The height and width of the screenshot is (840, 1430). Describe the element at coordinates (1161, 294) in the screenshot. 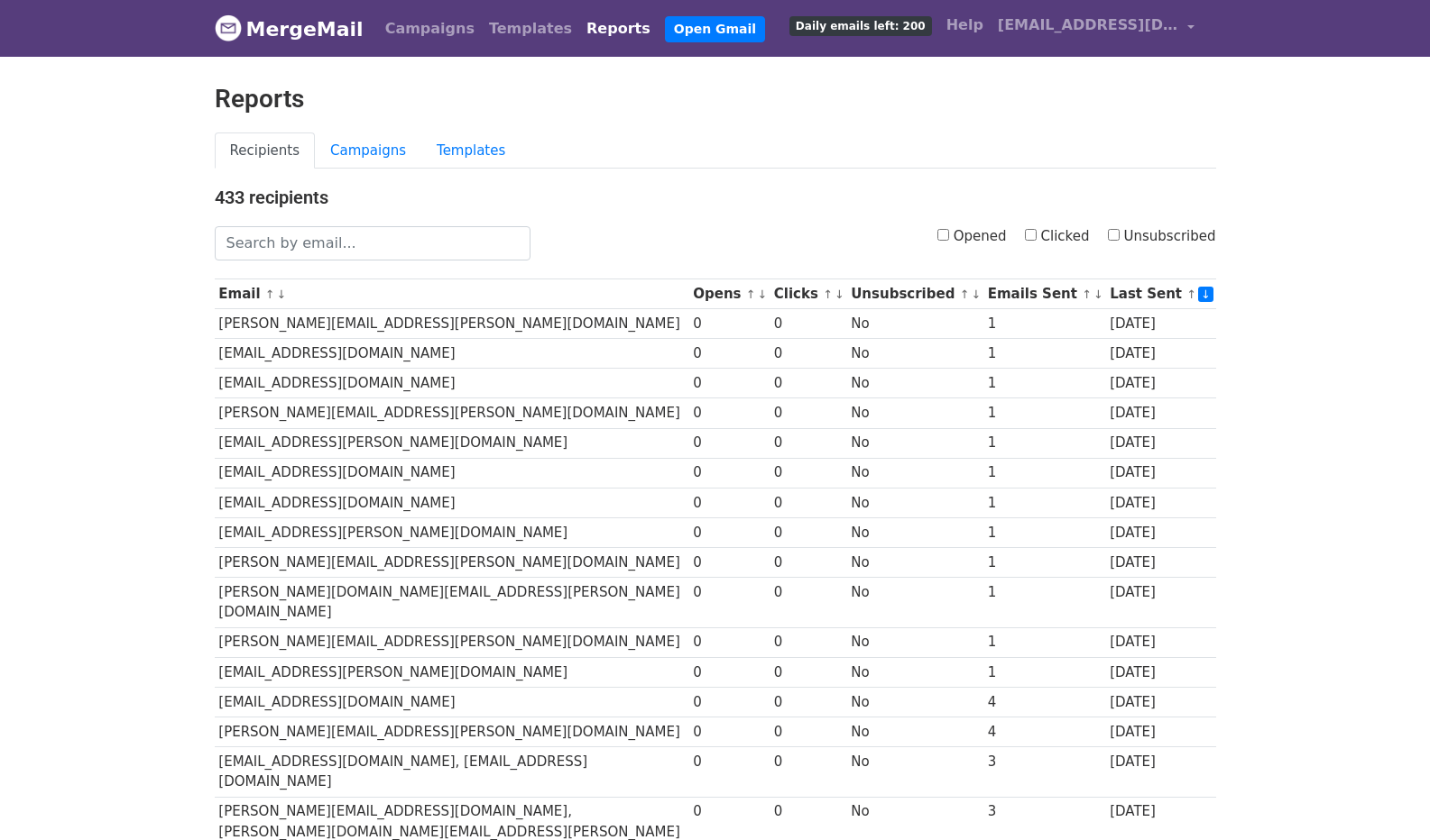

I see `th: Last Sent` at that location.